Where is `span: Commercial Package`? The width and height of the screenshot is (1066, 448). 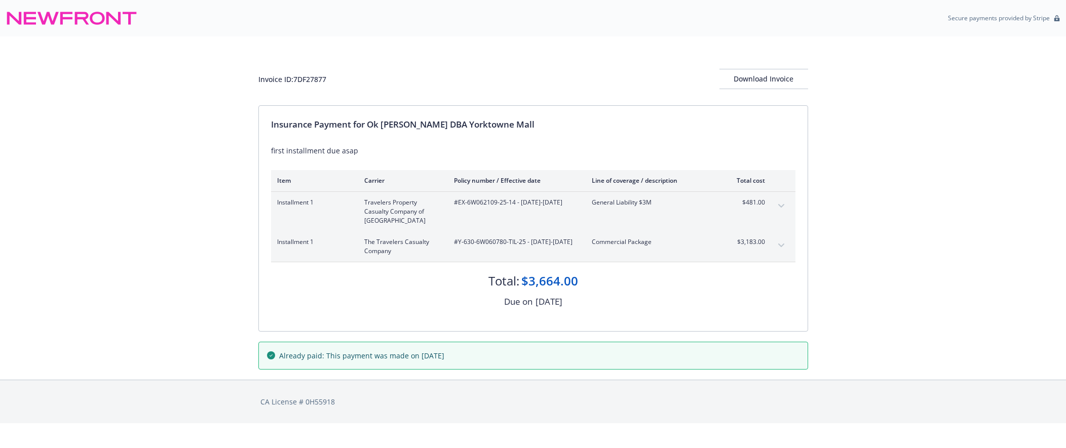
span: Commercial Package is located at coordinates (651, 242).